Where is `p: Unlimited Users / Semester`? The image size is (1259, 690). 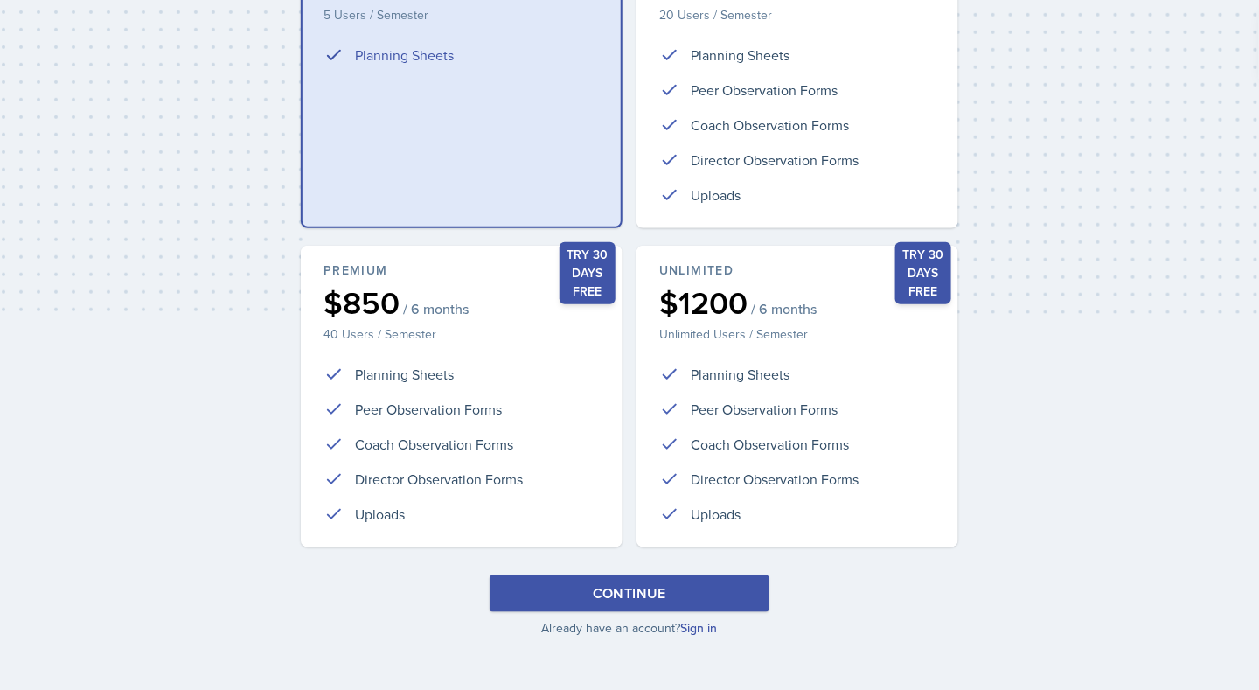 p: Unlimited Users / Semester is located at coordinates (798, 334).